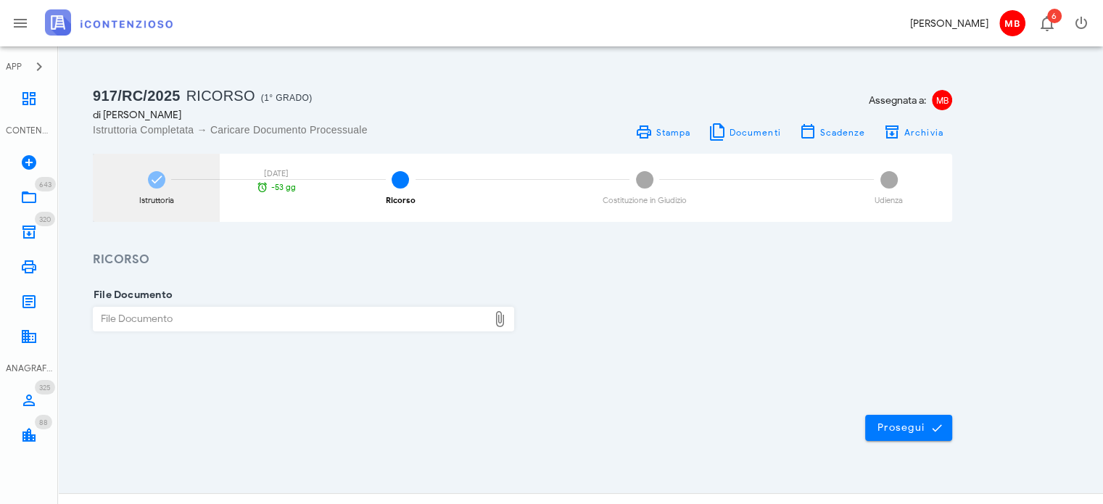  What do you see at coordinates (755, 132) in the screenshot?
I see `span: Documenti` at bounding box center [755, 132].